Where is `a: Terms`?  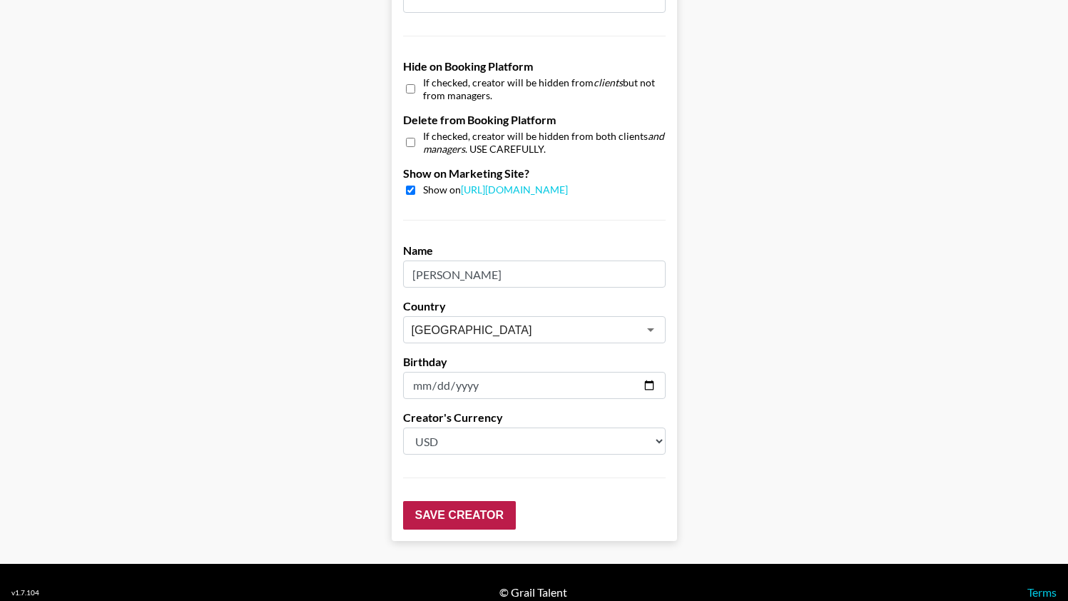
a: Terms is located at coordinates (1041, 591).